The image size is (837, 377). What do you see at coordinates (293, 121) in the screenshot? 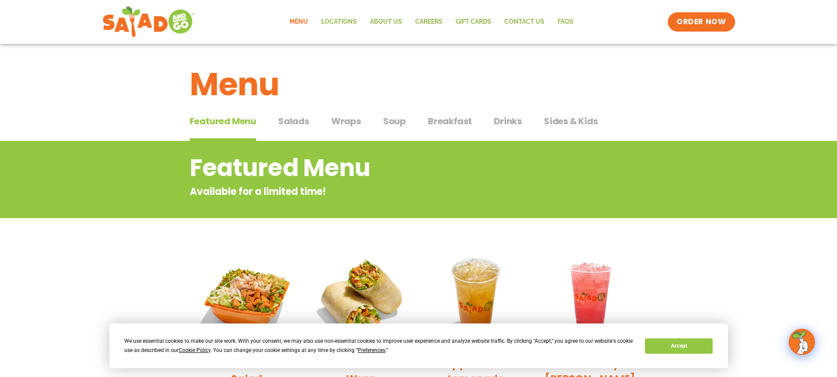
I see `span: Salads` at bounding box center [293, 121].